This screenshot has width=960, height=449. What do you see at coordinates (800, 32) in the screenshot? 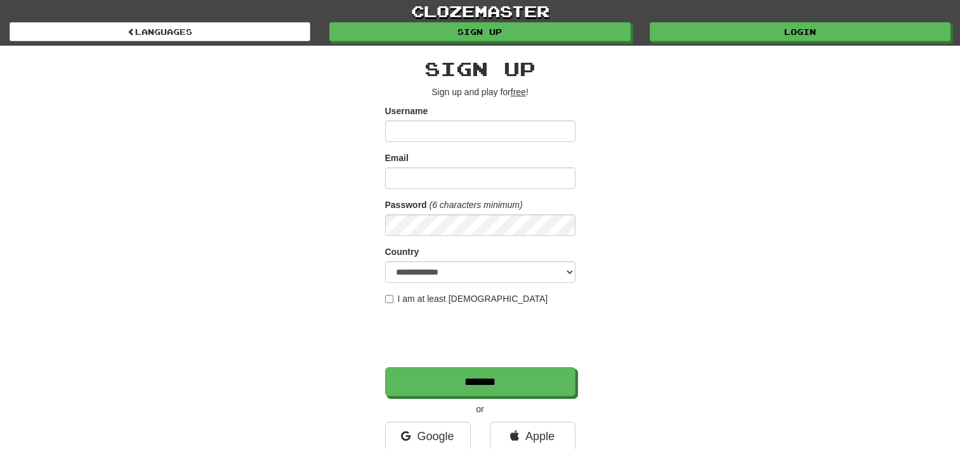
I see `a: Login` at bounding box center [800, 32].